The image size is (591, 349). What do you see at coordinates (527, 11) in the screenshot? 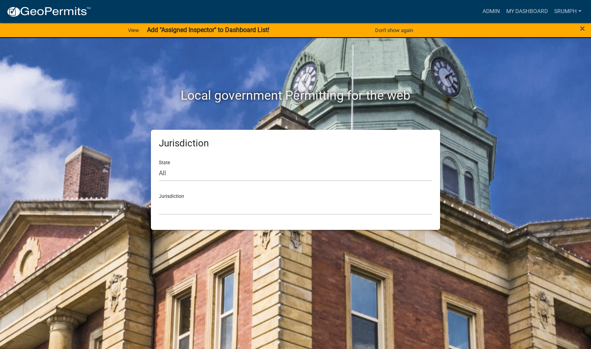
I see `a: My Dashboard` at bounding box center [527, 11].